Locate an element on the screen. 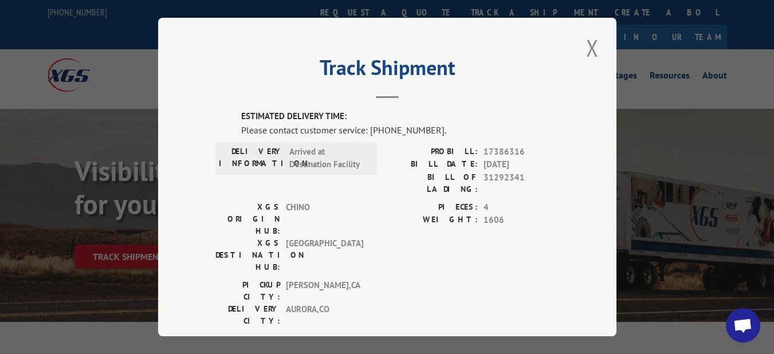 The height and width of the screenshot is (354, 774). label: ESTIMATED DELIVERY TIME: is located at coordinates (400, 116).